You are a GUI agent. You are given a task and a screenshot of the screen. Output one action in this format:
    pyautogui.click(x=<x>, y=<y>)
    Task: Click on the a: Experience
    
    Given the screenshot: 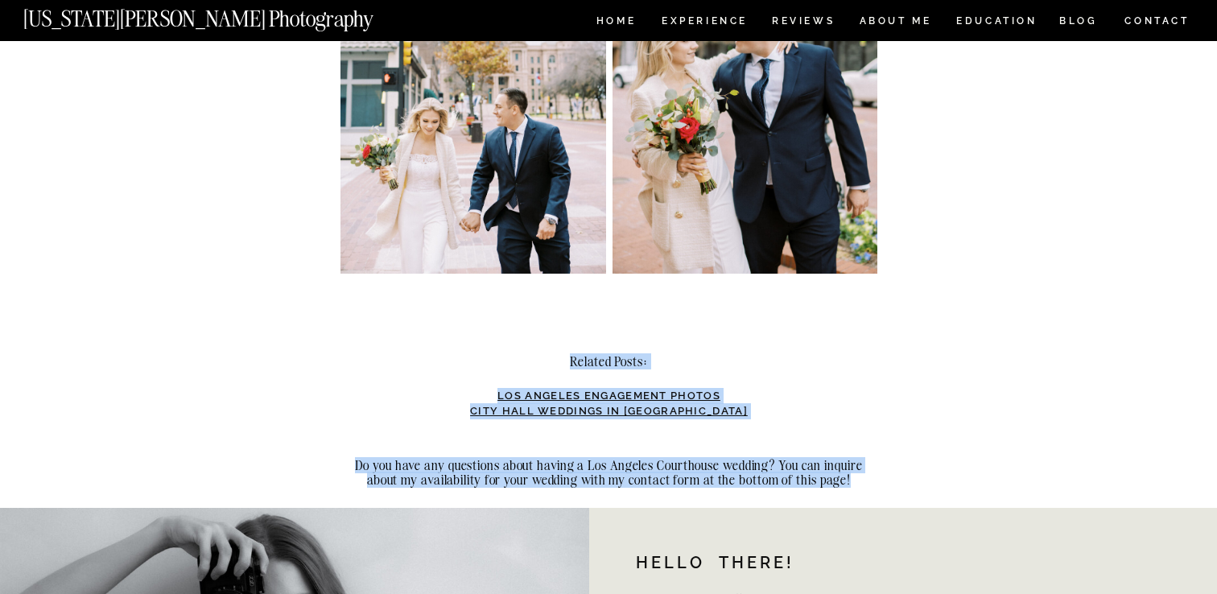 What is the action you would take?
    pyautogui.click(x=704, y=23)
    